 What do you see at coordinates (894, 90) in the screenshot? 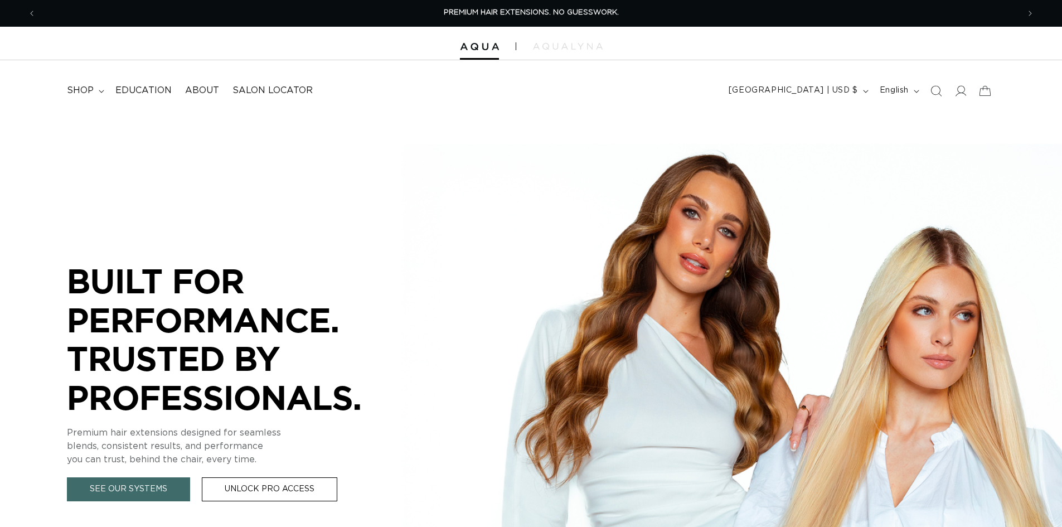
I see `span: English` at bounding box center [894, 90].